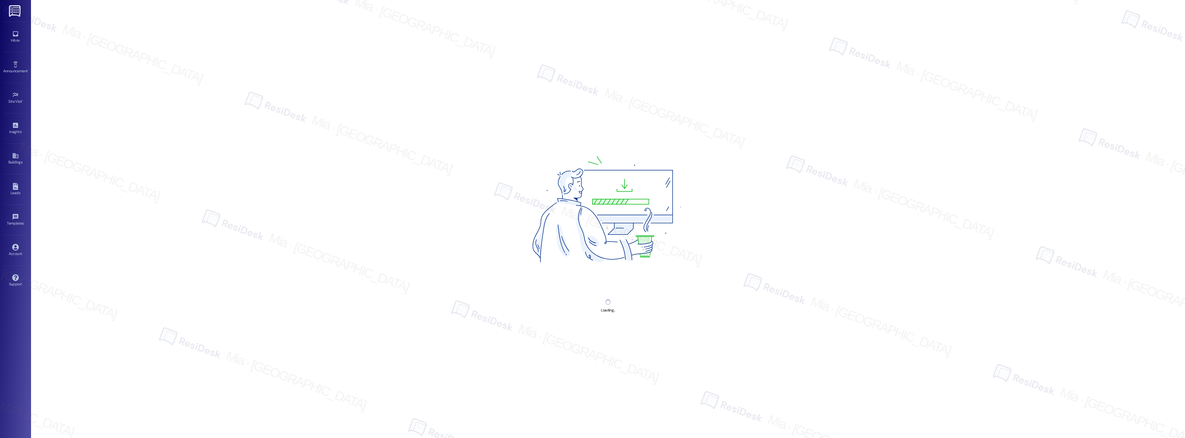 This screenshot has height=438, width=1185. What do you see at coordinates (15, 11) in the screenshot?
I see `img: ResiDesk Logo` at bounding box center [15, 11].